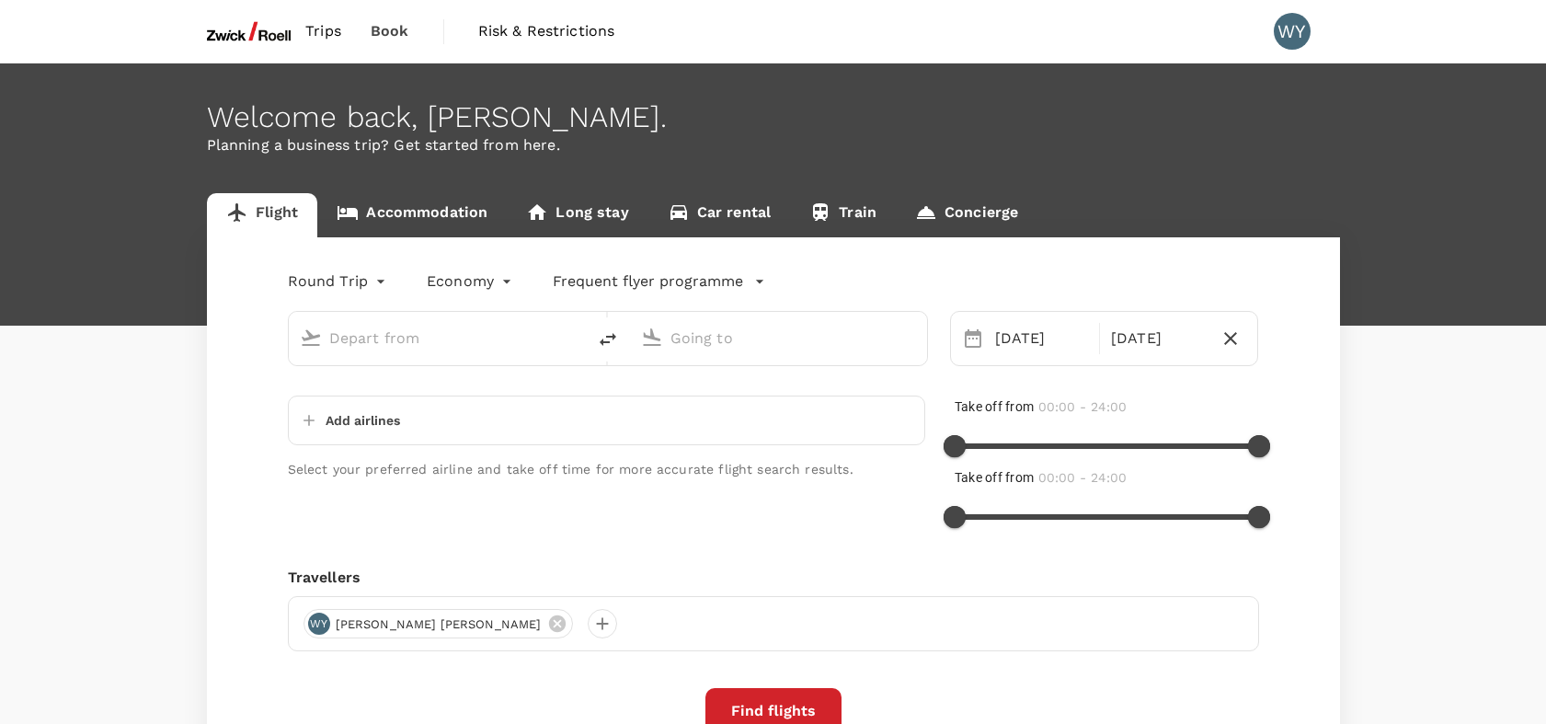  What do you see at coordinates (608, 339) in the screenshot?
I see `button: delete` at bounding box center [608, 339].